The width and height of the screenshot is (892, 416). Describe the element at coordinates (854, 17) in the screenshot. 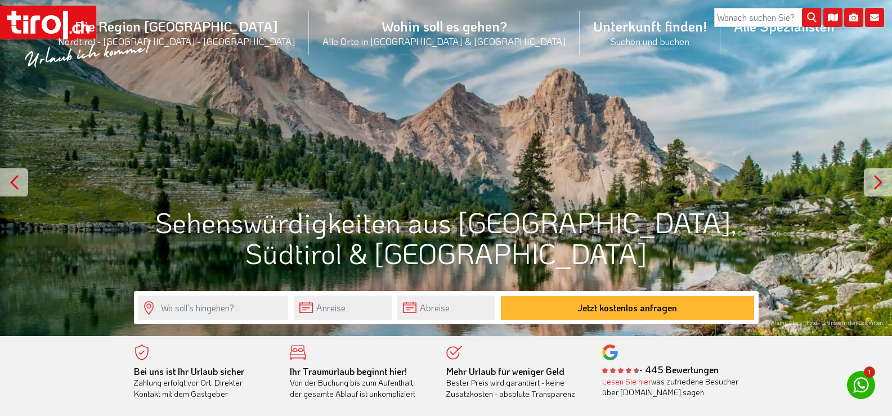

I see `i: Fotogalerie` at that location.